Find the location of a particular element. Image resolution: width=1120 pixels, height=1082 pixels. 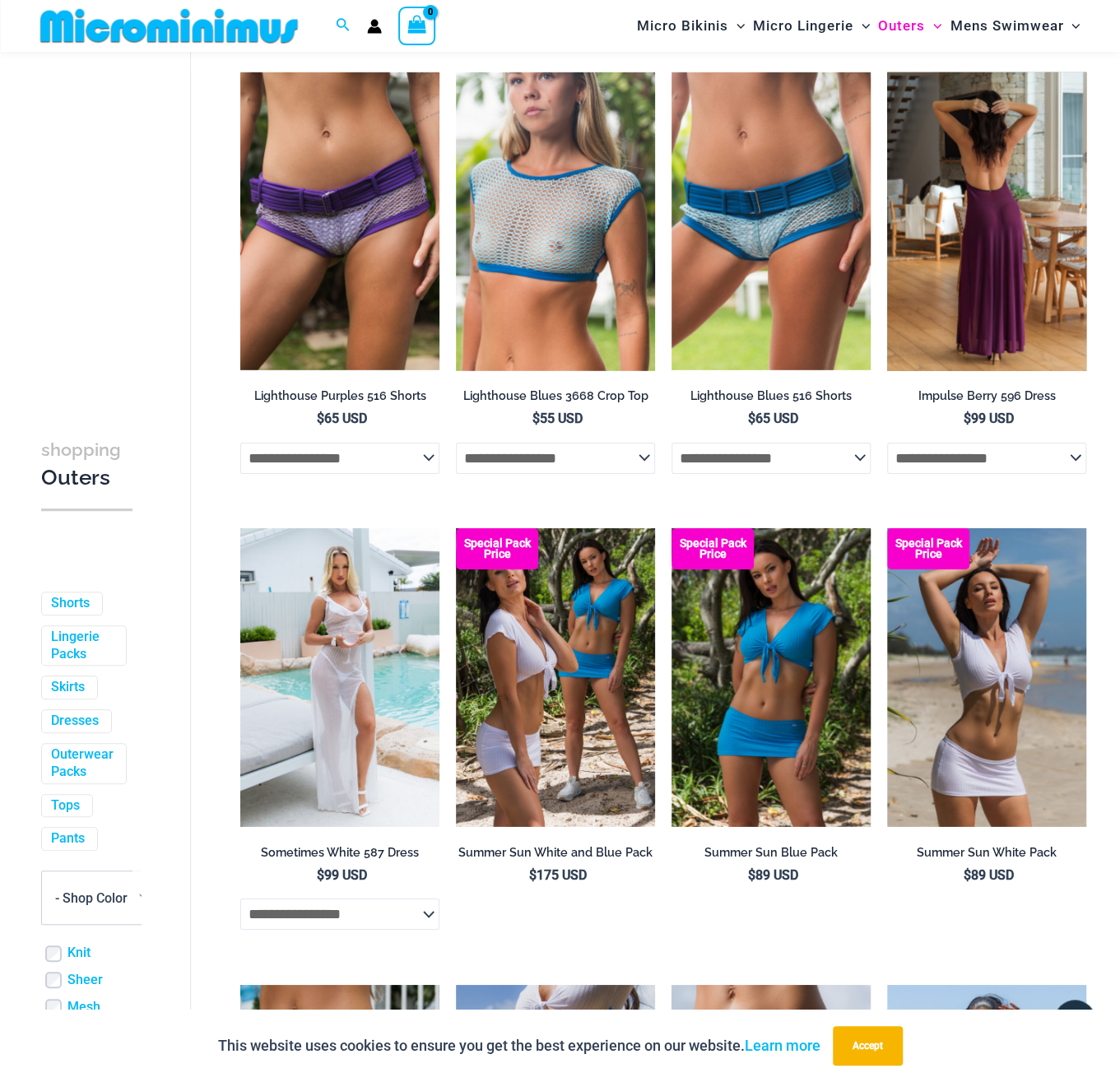

a: Sheer is located at coordinates (85, 979).